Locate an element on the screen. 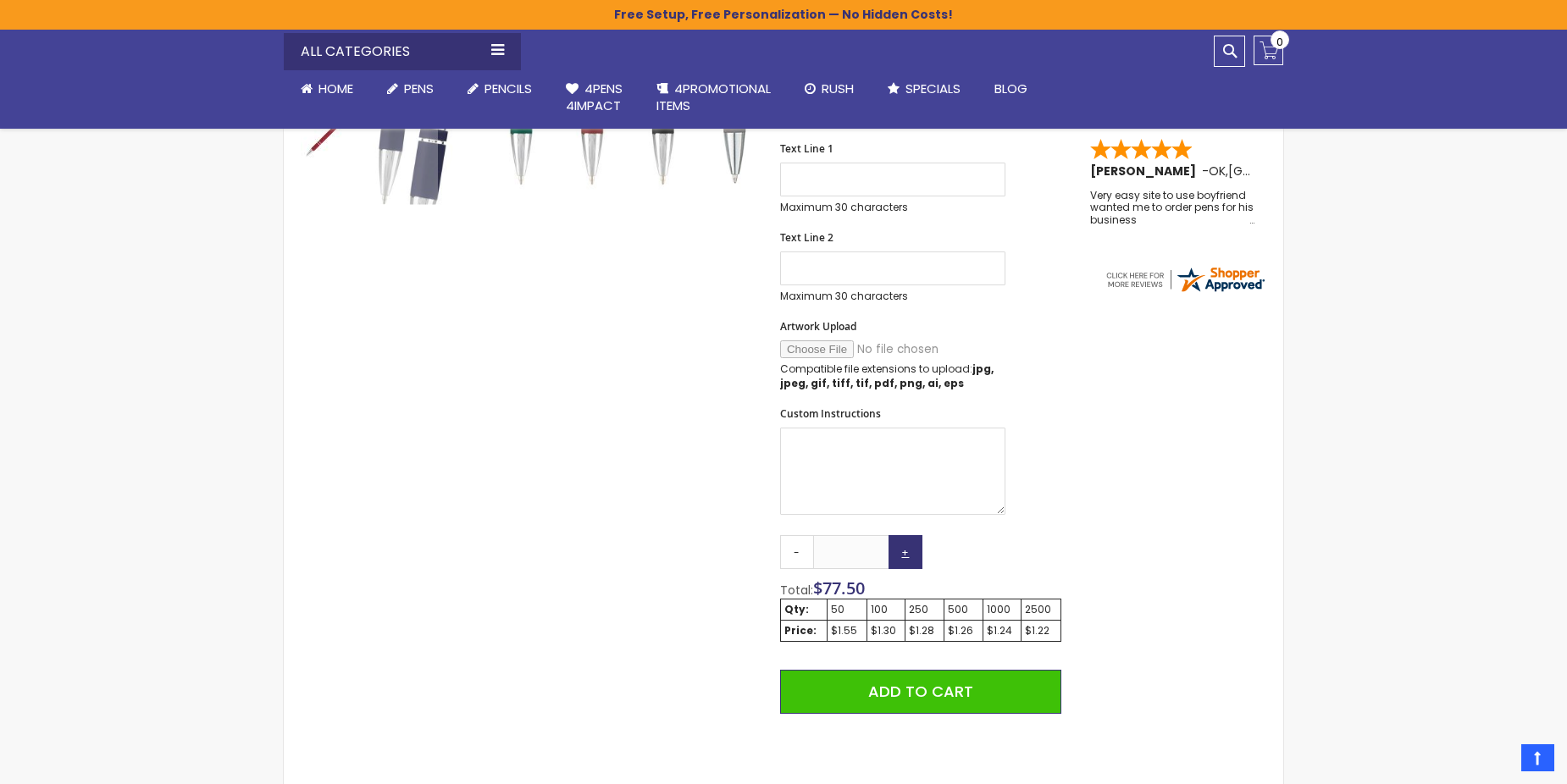 Image resolution: width=1567 pixels, height=784 pixels. a: 4PROMOTIONALITEMS is located at coordinates (713, 97).